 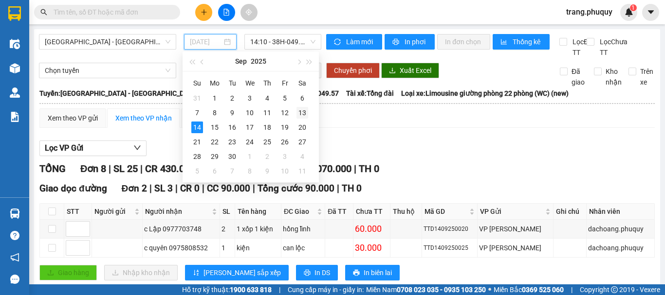 I want to click on div: 26, so click(x=285, y=142).